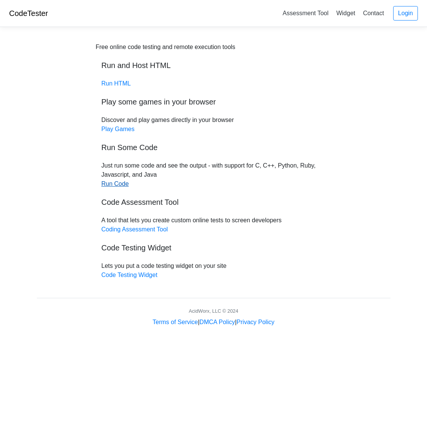 This screenshot has height=421, width=427. Describe the element at coordinates (214, 248) in the screenshot. I see `h5: Code Testing Widget` at that location.